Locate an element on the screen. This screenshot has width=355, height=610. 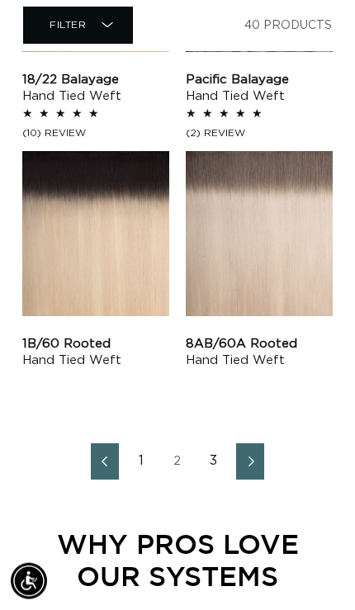
div: Accessibility Menu is located at coordinates (29, 581).